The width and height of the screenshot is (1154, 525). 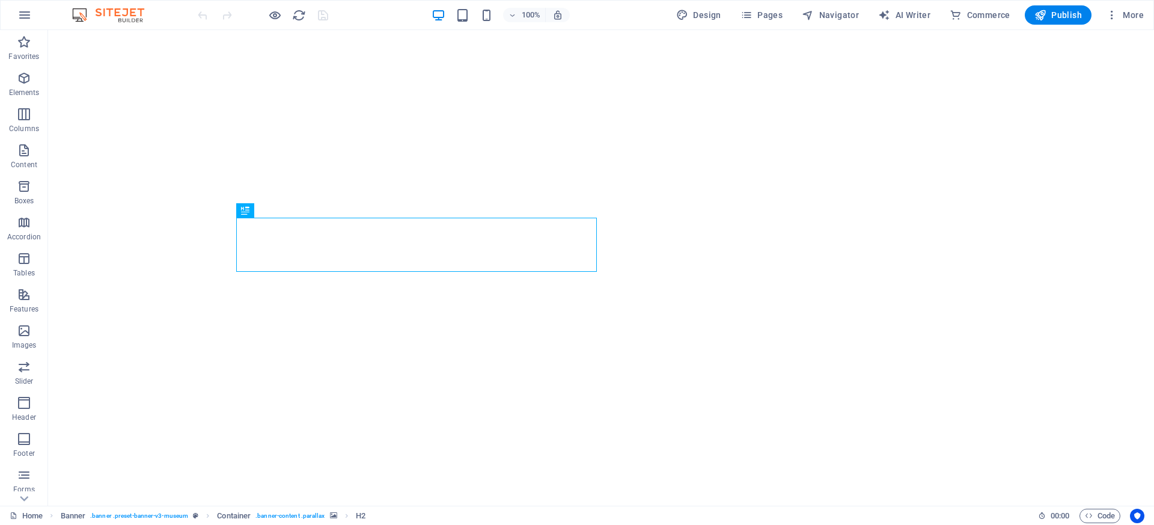 I want to click on p: Boxes, so click(x=24, y=201).